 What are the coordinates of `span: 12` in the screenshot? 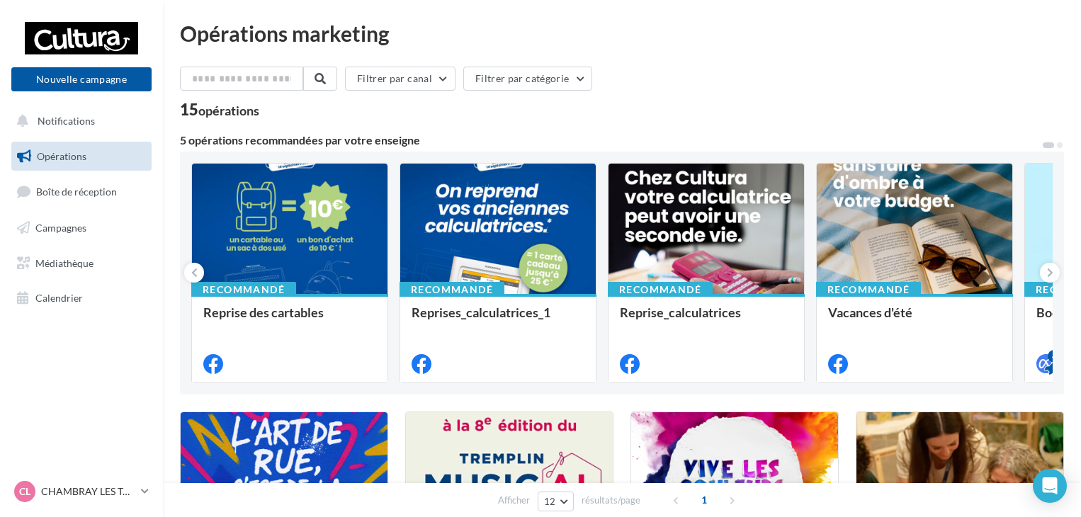 It's located at (550, 502).